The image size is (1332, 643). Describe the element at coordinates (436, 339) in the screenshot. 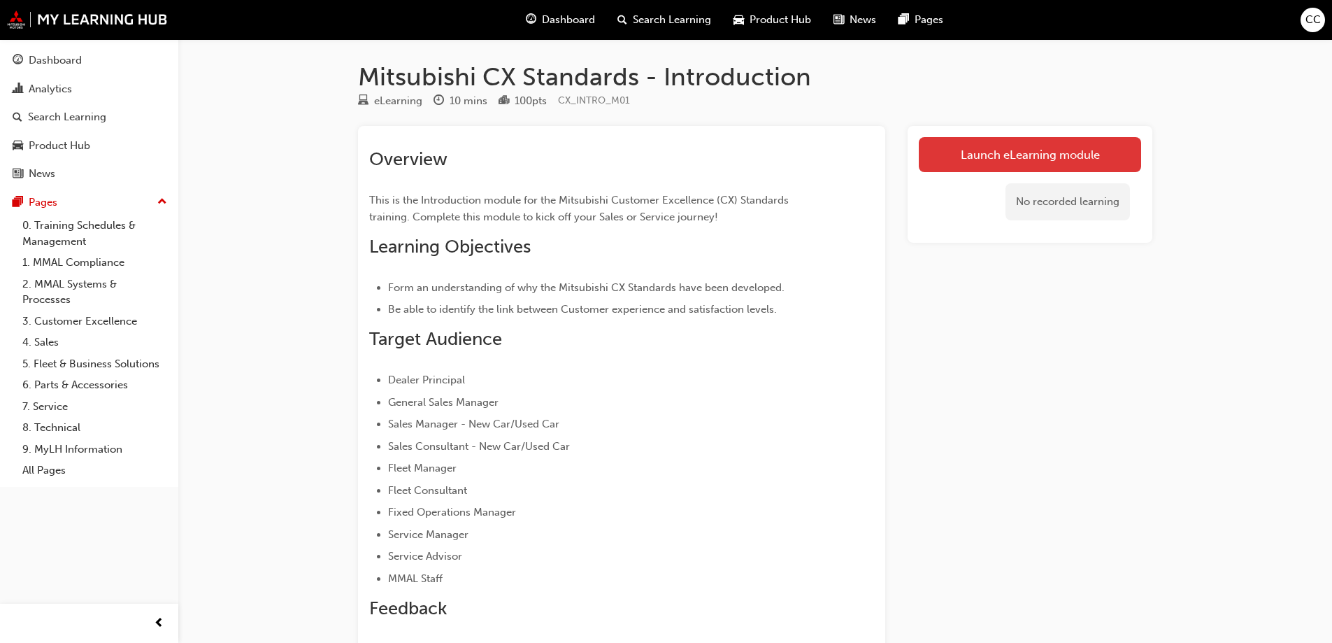

I see `span: Target Audience` at that location.